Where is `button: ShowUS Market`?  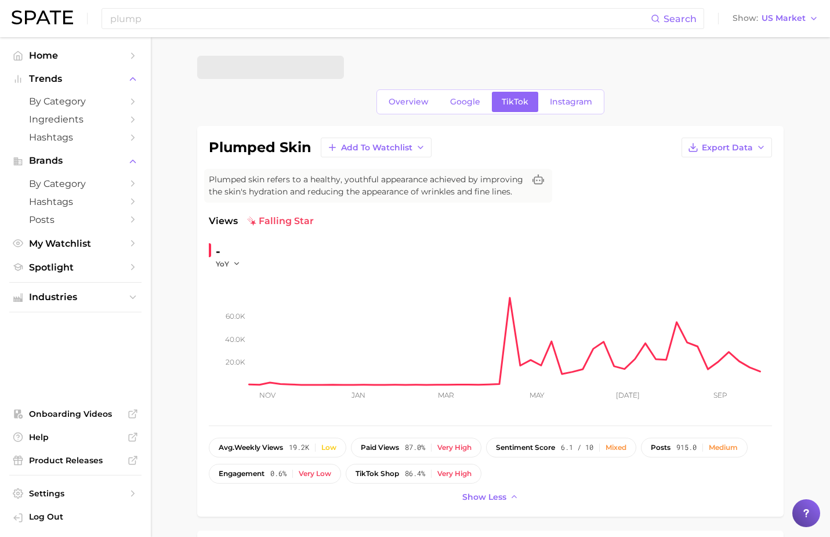
button: ShowUS Market is located at coordinates (776, 19).